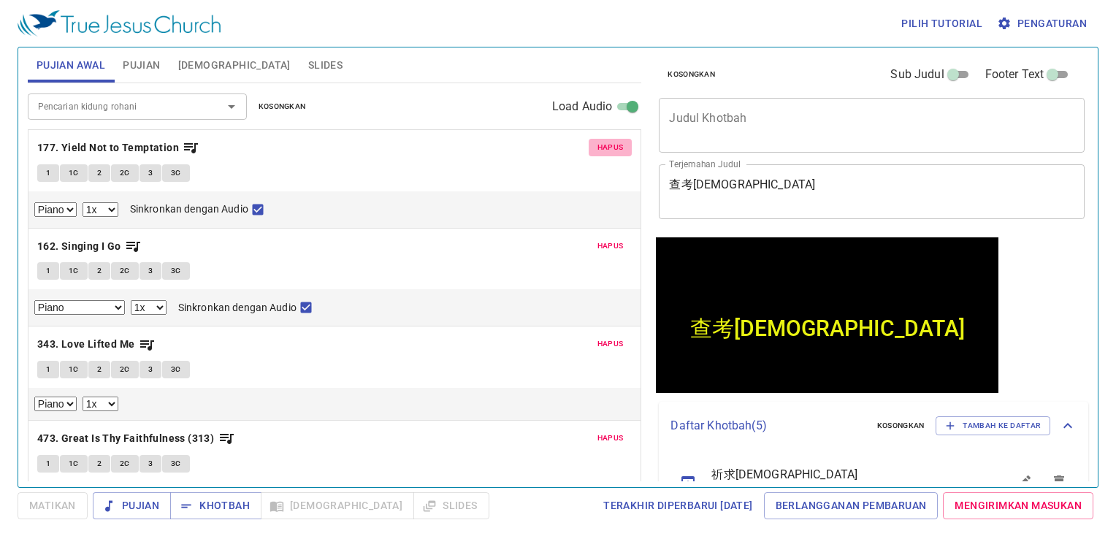 This screenshot has width=1116, height=539. Describe the element at coordinates (1018, 506) in the screenshot. I see `span: Mengirimkan Masukan` at that location.